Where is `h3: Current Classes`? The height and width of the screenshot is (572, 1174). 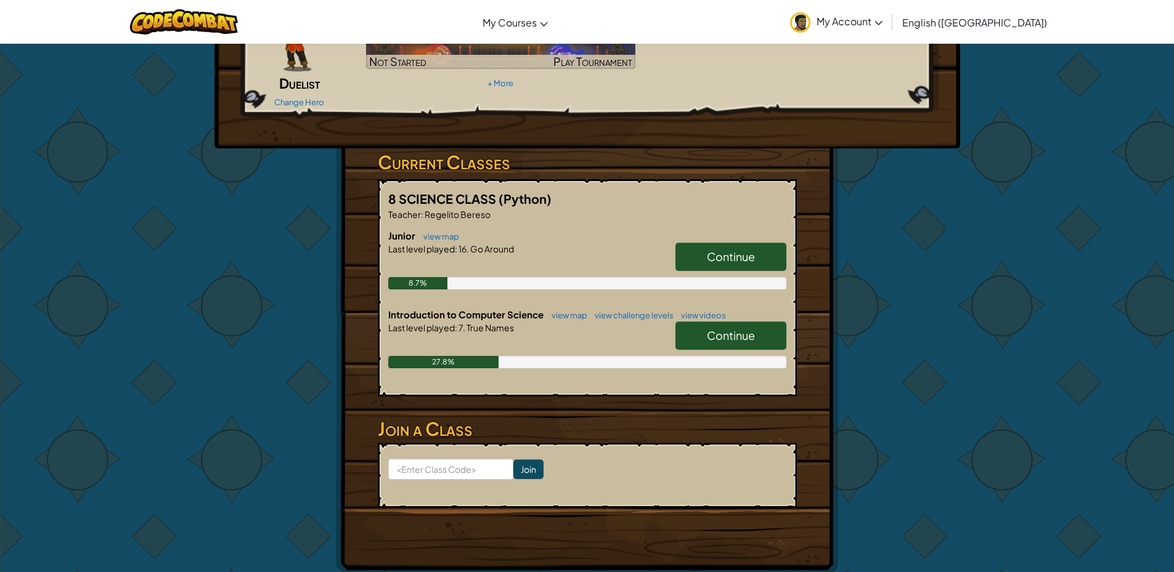
h3: Current Classes is located at coordinates (587, 162).